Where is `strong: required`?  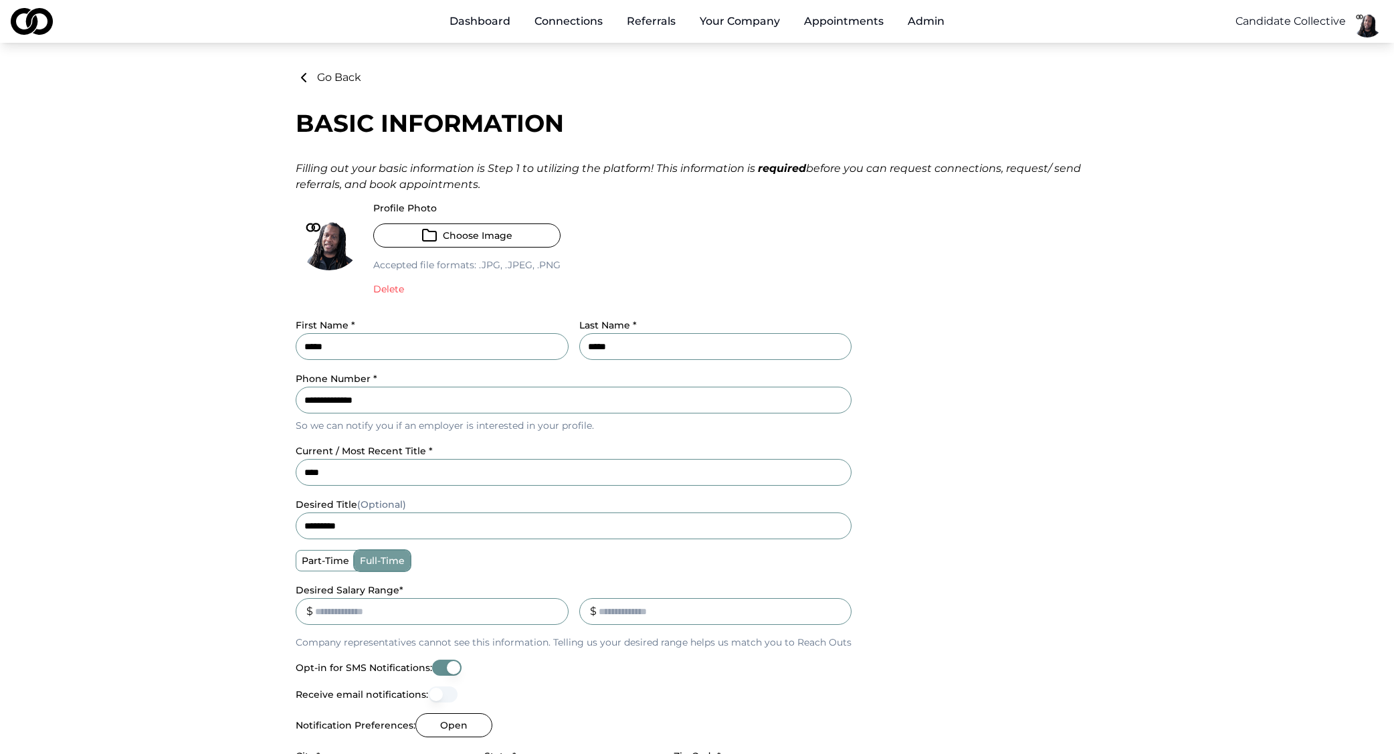 strong: required is located at coordinates (782, 168).